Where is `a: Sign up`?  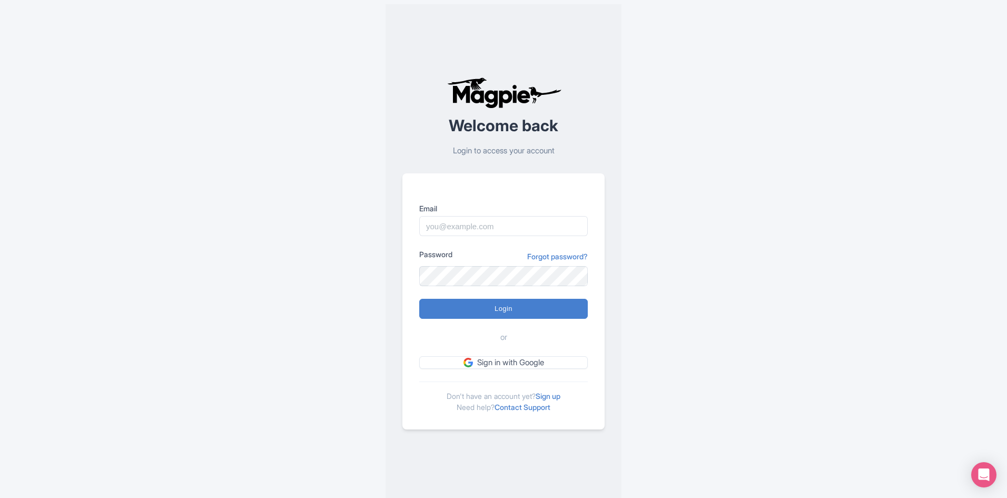 a: Sign up is located at coordinates (548, 396).